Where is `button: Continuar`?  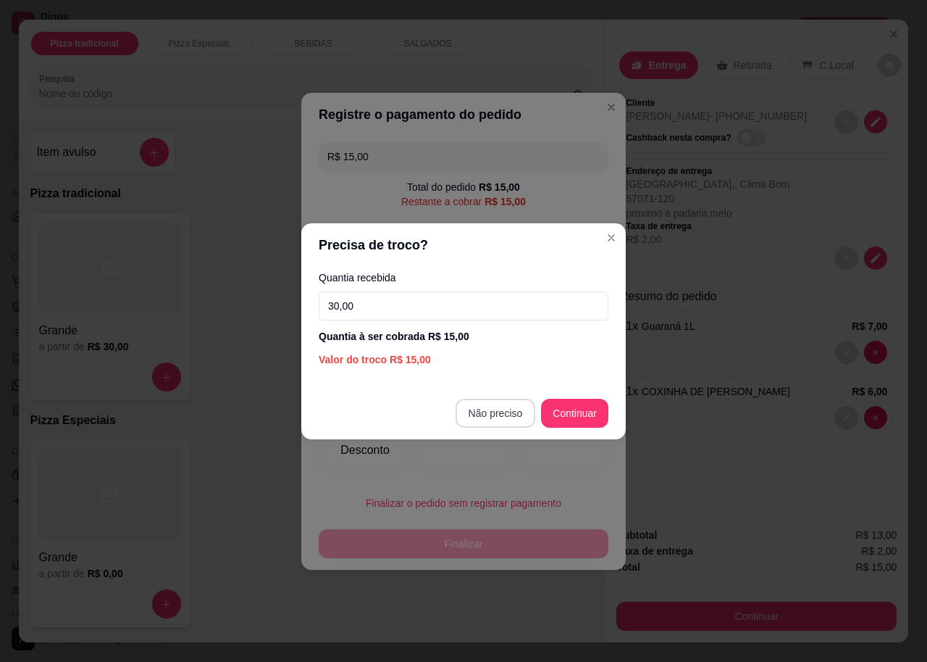 button: Continuar is located at coordinates (575, 413).